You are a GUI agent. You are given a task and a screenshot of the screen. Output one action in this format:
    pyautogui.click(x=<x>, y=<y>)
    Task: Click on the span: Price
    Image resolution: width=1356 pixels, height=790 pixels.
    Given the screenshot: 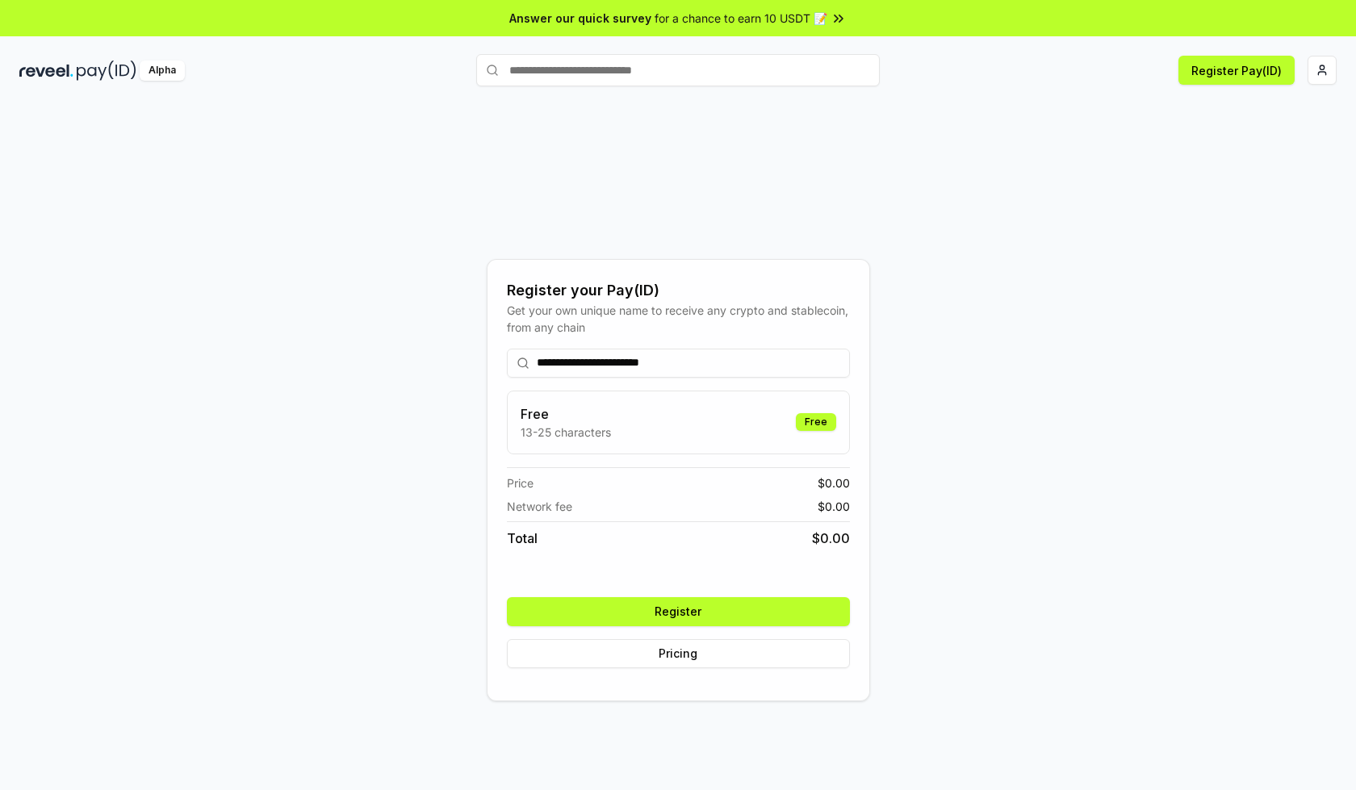 What is the action you would take?
    pyautogui.click(x=520, y=483)
    